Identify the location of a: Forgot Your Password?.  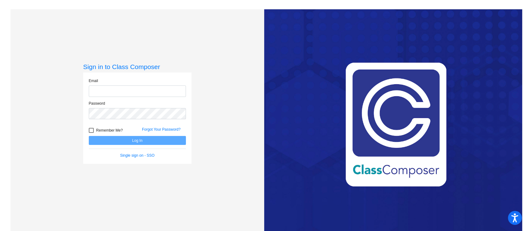
(161, 129).